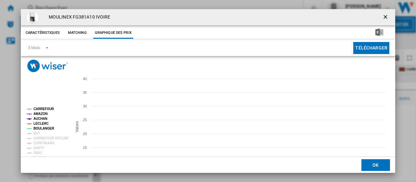 The height and width of the screenshot is (182, 416). What do you see at coordinates (386, 18) in the screenshot?
I see `ng-md-icon: getI18NText('BUTTONS.CLOSE_DIALOG')` at bounding box center [386, 18].